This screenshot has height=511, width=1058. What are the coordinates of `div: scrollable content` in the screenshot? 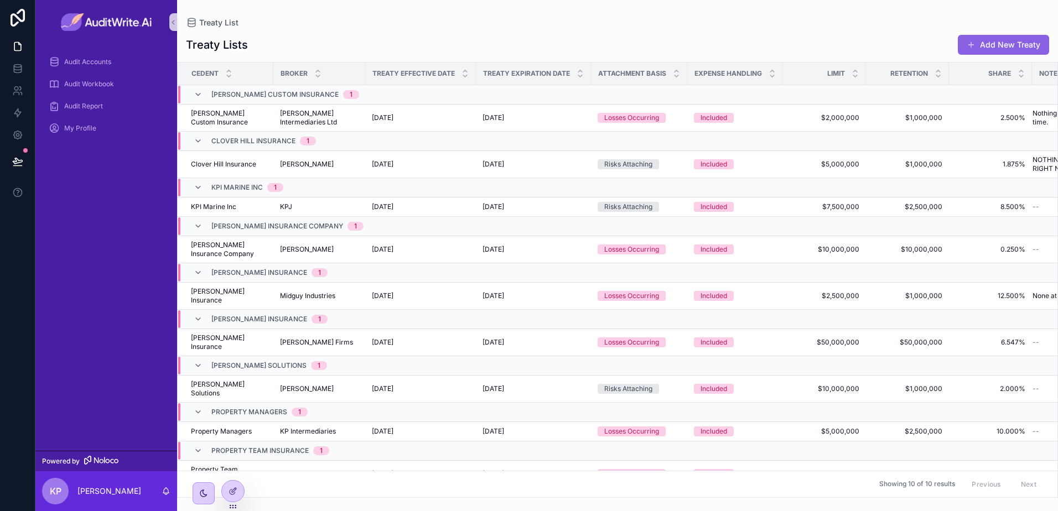 It's located at (106, 98).